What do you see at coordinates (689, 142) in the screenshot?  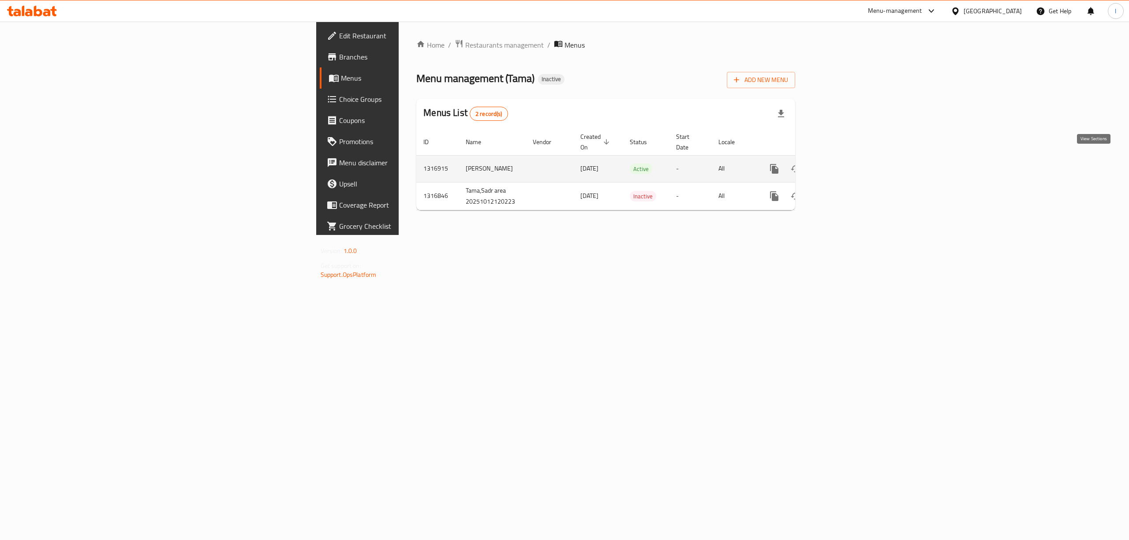 I see `span: Start Date` at bounding box center [689, 142].